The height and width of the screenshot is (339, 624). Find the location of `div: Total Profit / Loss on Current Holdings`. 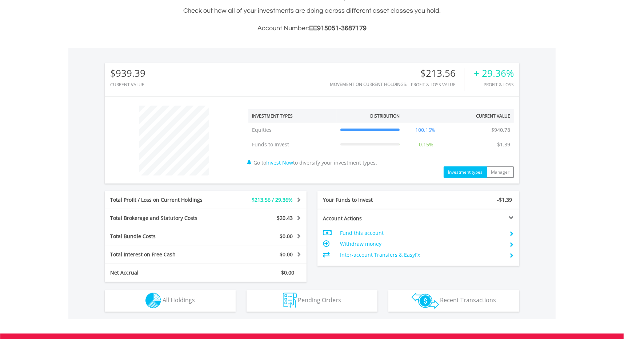

div: Total Profit / Loss on Current Holdings is located at coordinates (164, 200).